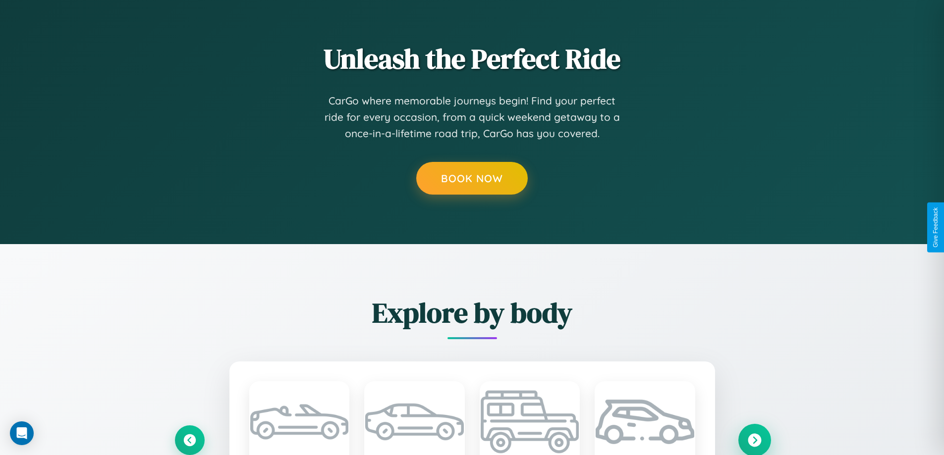 The width and height of the screenshot is (944, 455). I want to click on p: CarGo where memorable journeys begin! Find your perfect ride for every occasion, from a quick wee..., so click(472, 117).